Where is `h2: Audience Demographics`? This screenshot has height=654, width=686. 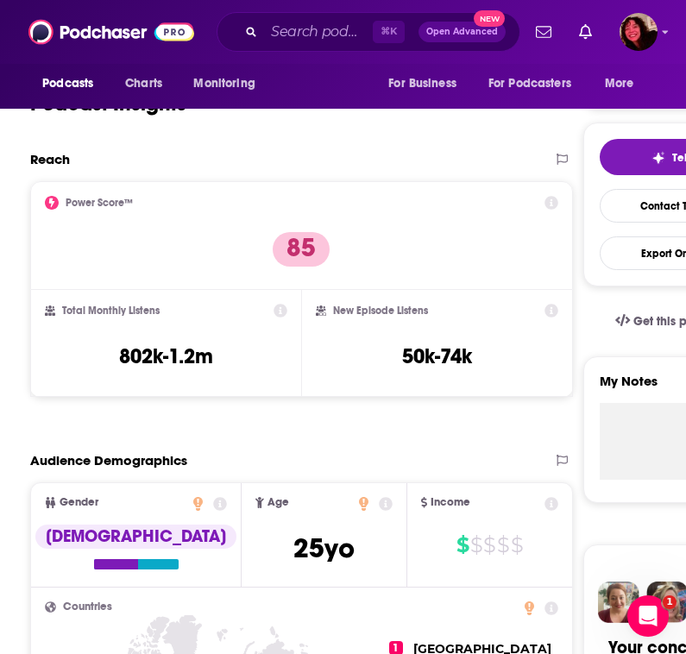
h2: Audience Demographics is located at coordinates (109, 460).